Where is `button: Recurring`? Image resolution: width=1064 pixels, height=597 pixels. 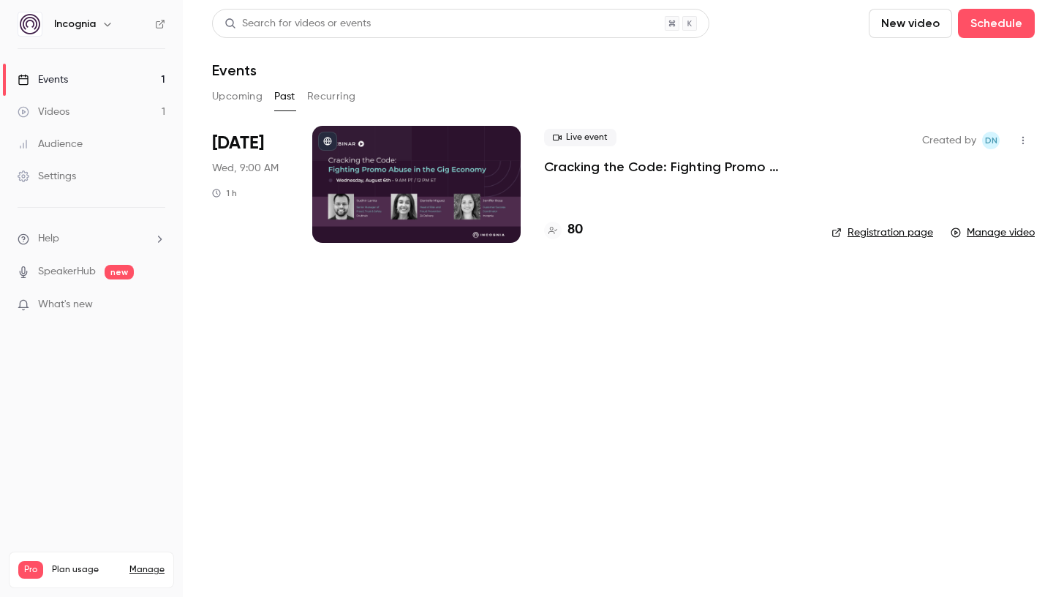 button: Recurring is located at coordinates (331, 97).